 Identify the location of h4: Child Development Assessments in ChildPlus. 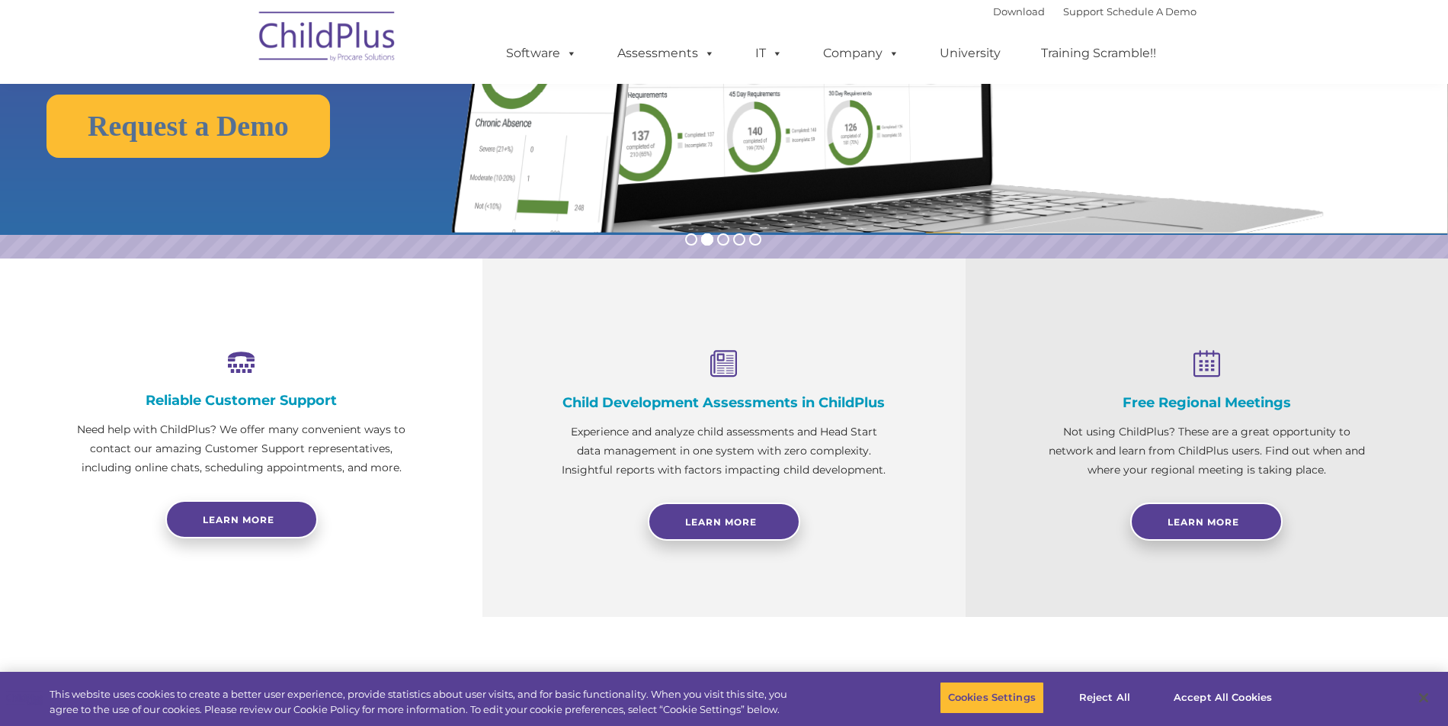
(723, 402).